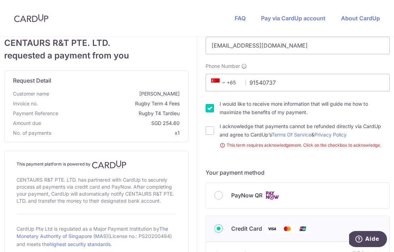 This screenshot has width=394, height=252. I want to click on div: PayNow QR Cards logo, so click(297, 196).